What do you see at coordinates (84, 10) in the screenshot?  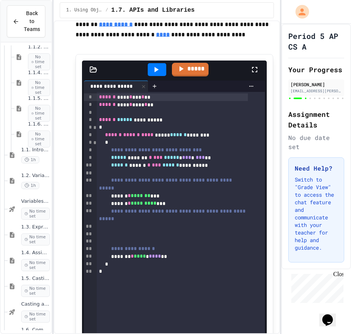 I see `span: 1. Using Objects and Methods` at bounding box center [84, 10].